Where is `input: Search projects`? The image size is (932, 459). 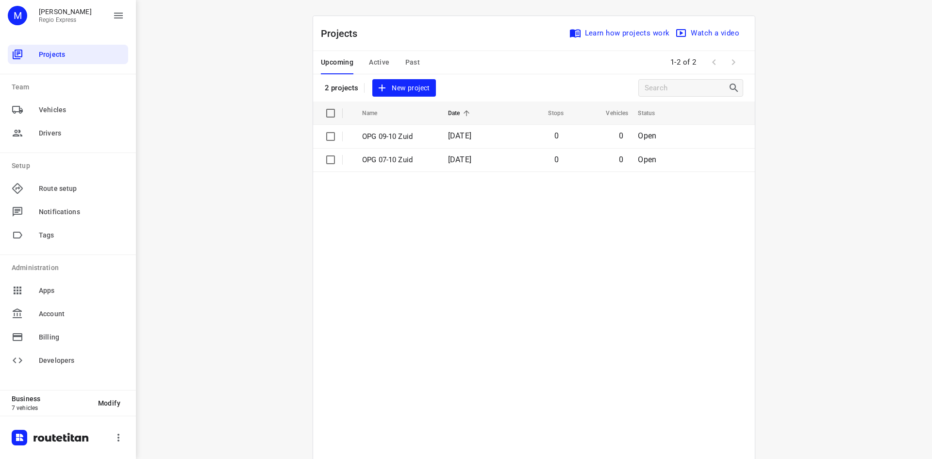 input: Search projects is located at coordinates (686, 88).